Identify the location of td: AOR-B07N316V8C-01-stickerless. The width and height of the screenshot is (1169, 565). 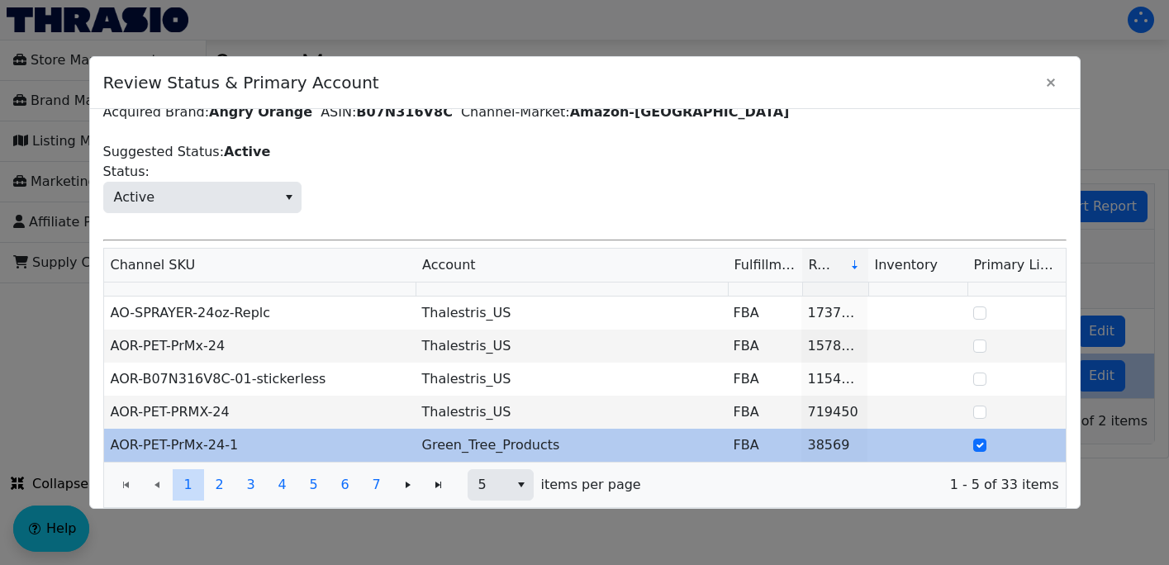
(259, 379).